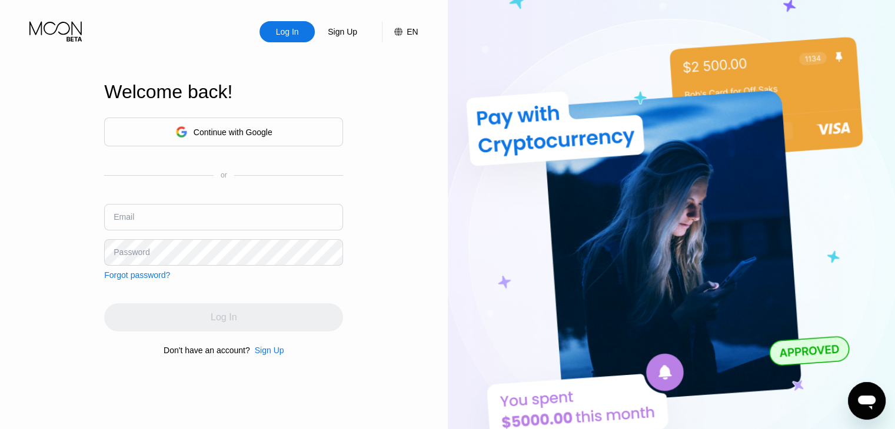 The image size is (895, 429). I want to click on div: or, so click(223, 175).